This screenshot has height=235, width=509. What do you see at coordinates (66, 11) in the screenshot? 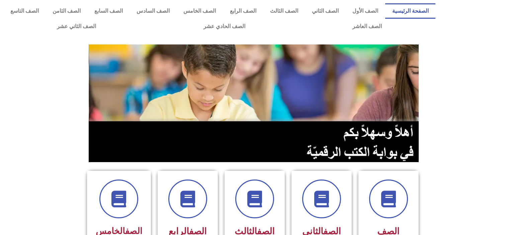
I see `a: الصف الثامن` at bounding box center [66, 11].